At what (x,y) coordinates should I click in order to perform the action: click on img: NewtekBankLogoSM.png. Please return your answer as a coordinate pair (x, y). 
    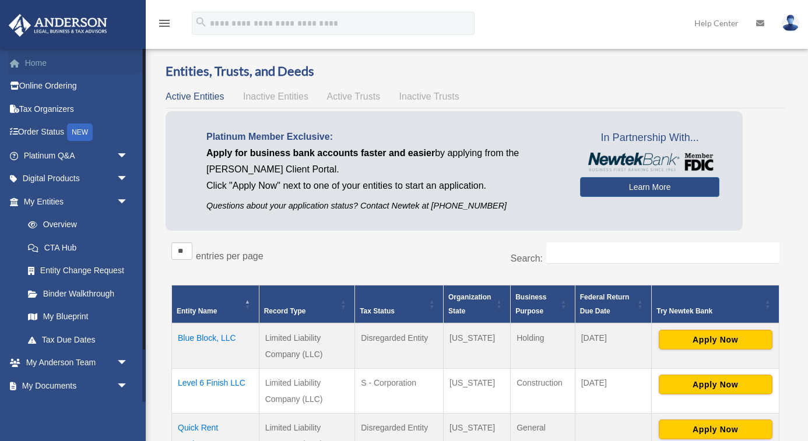
    Looking at the image, I should click on (650, 162).